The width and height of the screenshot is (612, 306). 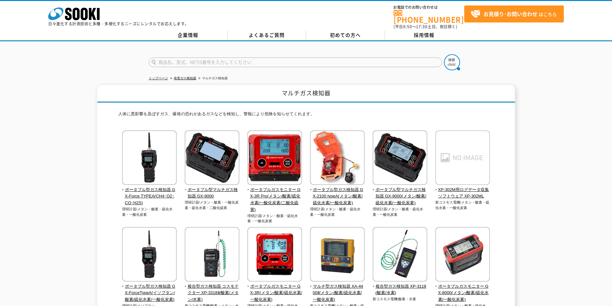 What do you see at coordinates (212, 78) in the screenshot?
I see `li: マルチガス検知器` at bounding box center [212, 78].